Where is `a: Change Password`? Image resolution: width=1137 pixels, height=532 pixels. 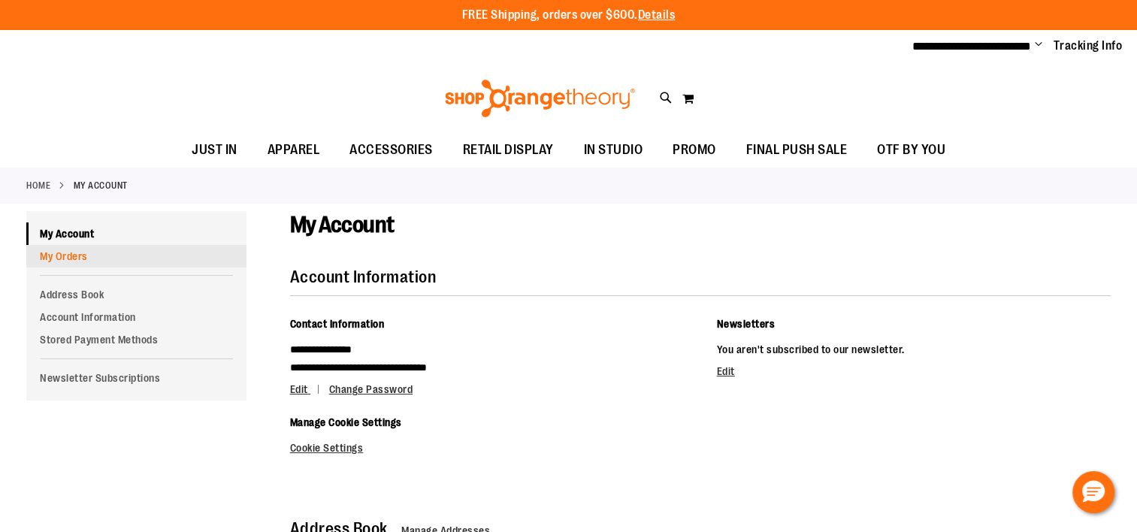
a: Change Password is located at coordinates (371, 389).